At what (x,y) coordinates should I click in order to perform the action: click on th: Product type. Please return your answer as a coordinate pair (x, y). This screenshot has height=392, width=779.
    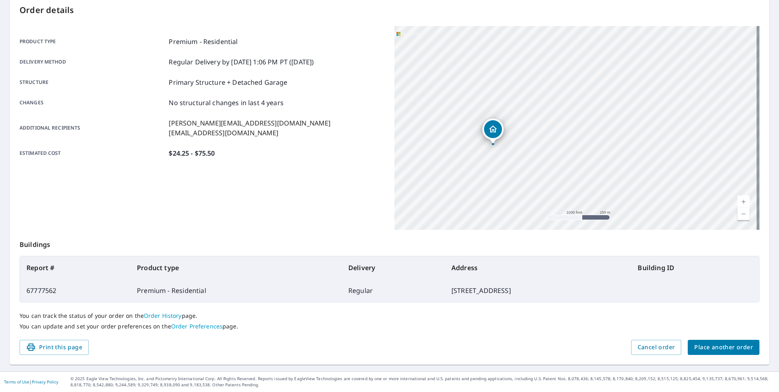
    Looking at the image, I should click on (236, 268).